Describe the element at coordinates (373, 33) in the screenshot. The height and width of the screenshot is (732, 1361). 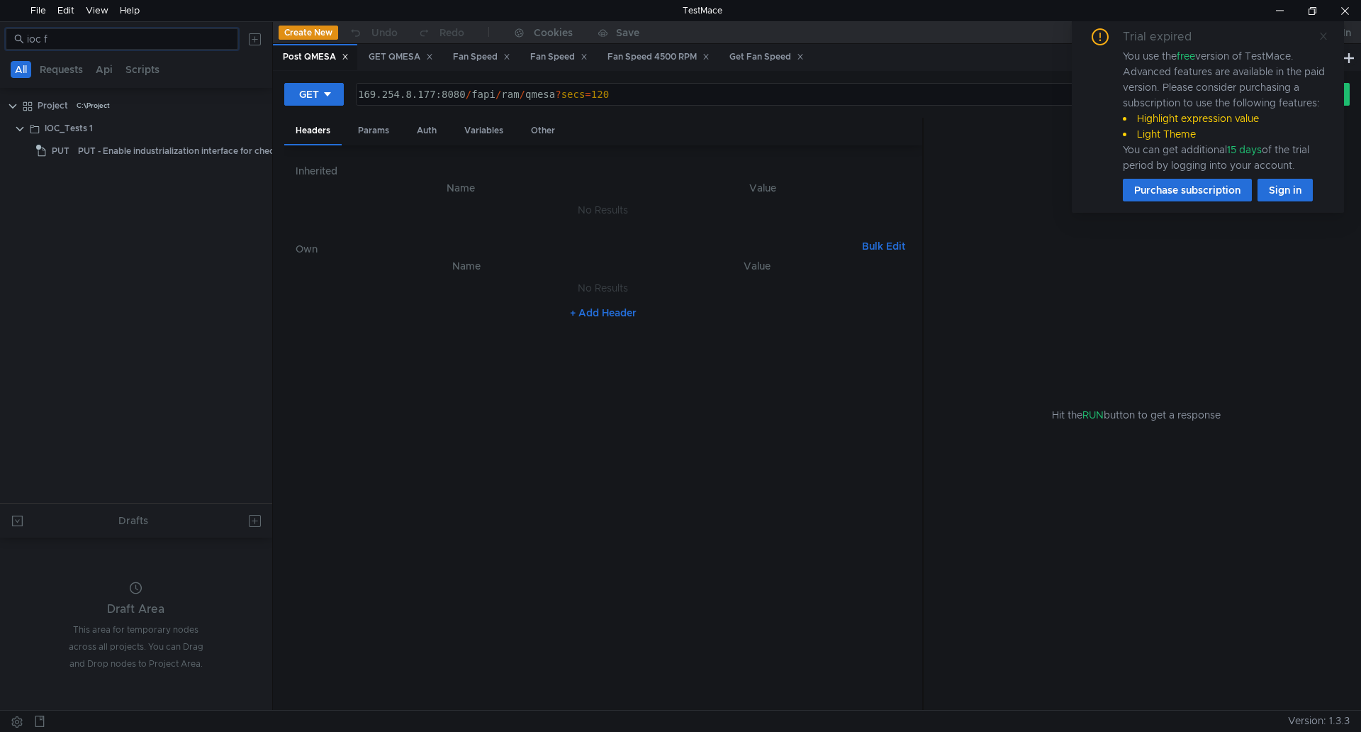
I see `button: Undo` at that location.